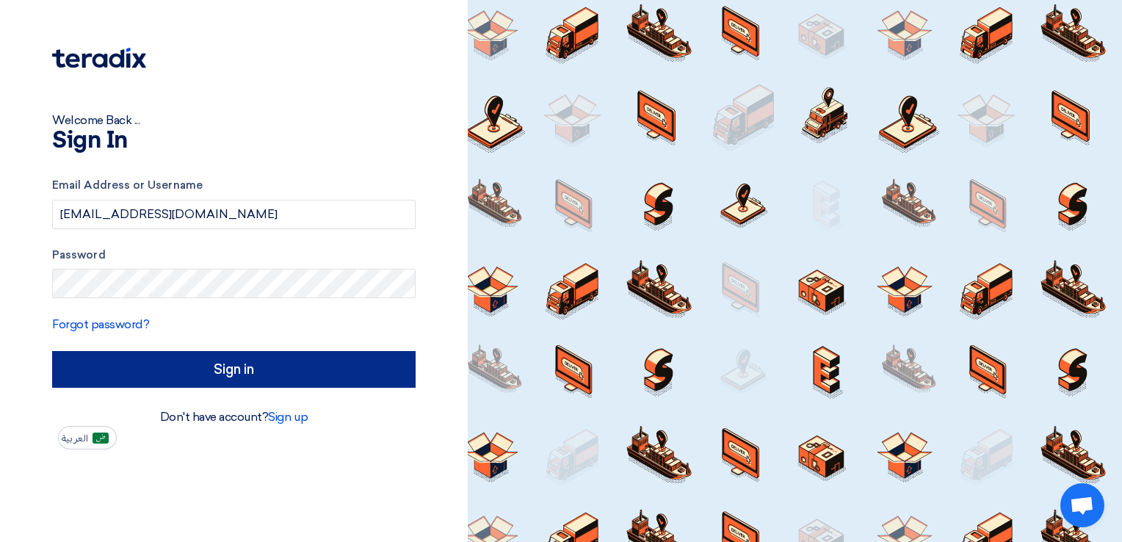 The image size is (1122, 542). I want to click on label: Email Address or Username, so click(233, 185).